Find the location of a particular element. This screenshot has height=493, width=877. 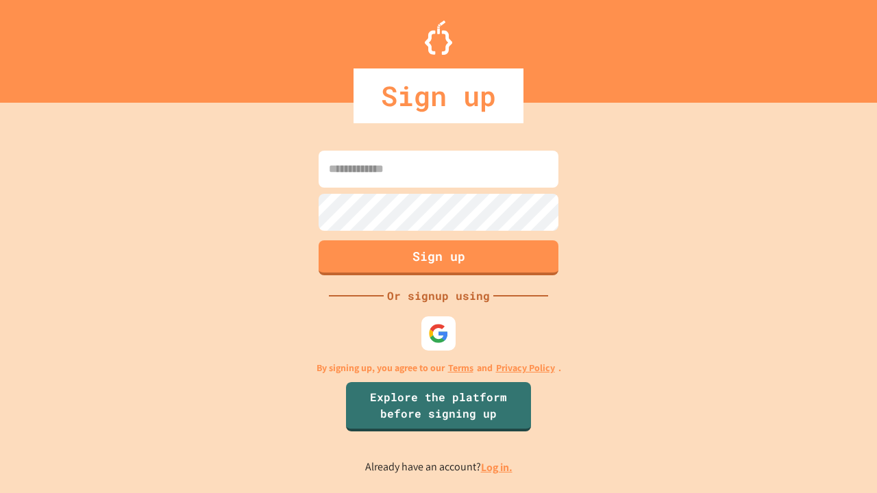

div: Or signup using is located at coordinates (439, 296).